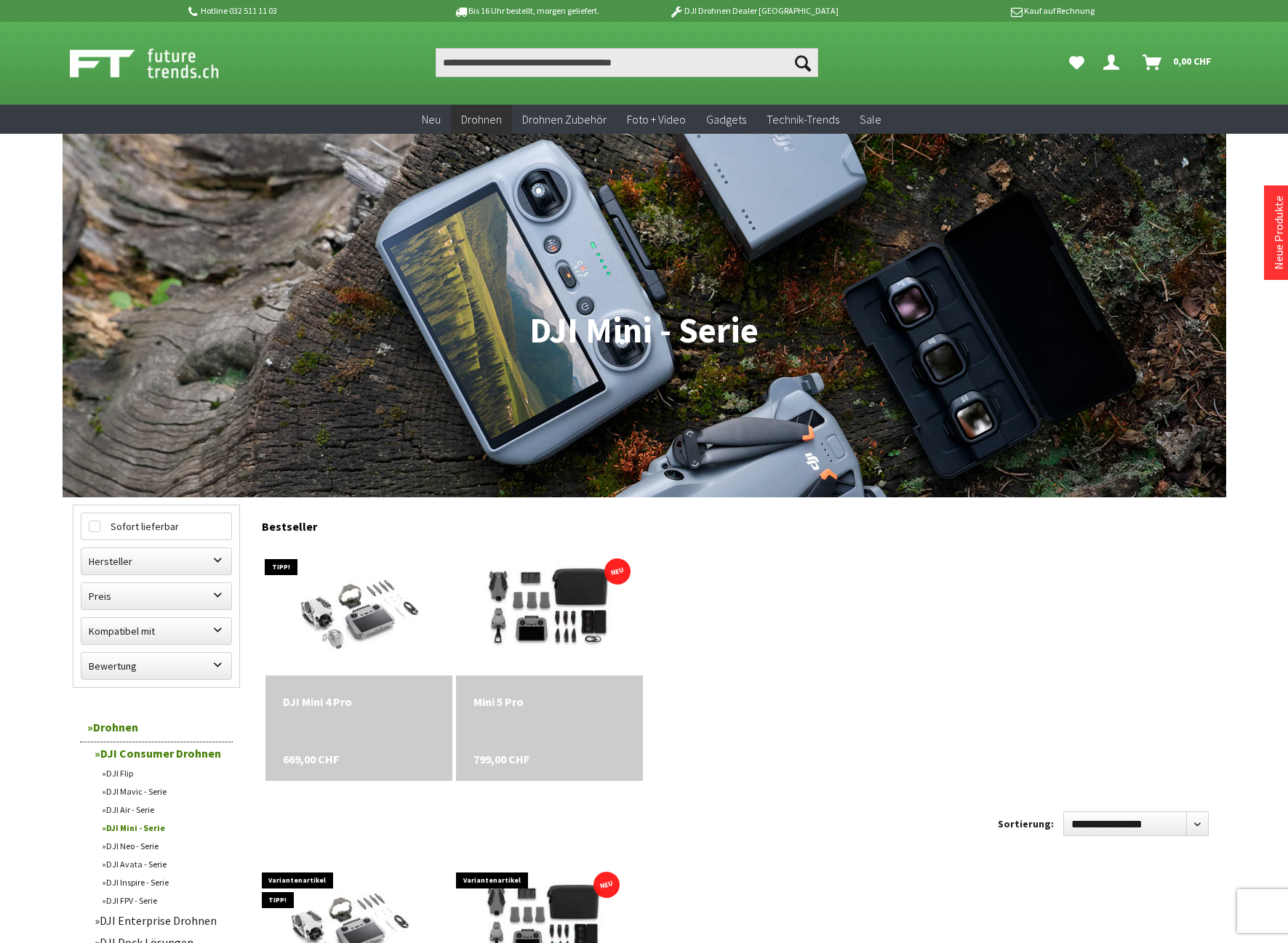 The image size is (1288, 943). What do you see at coordinates (564, 119) in the screenshot?
I see `a: Drohnen Zubehör` at bounding box center [564, 119].